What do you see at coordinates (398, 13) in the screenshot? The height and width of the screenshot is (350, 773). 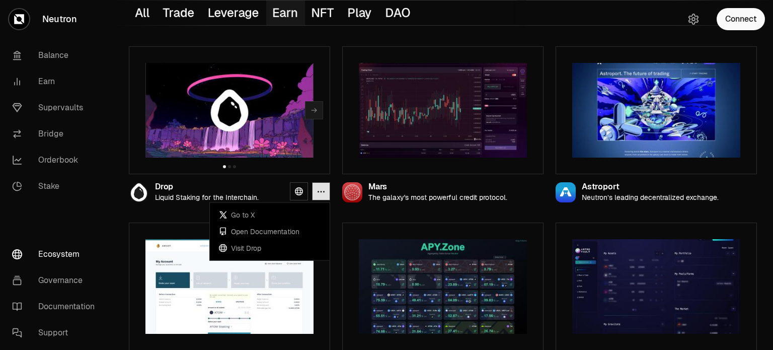 I see `button: DAO` at bounding box center [398, 13].